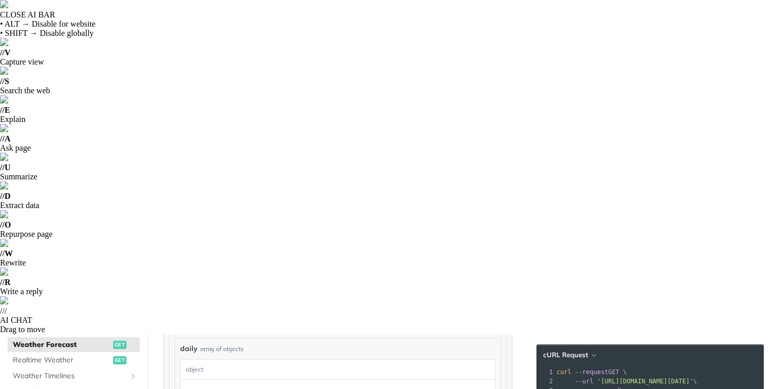  I want to click on span: Weather Timelines, so click(70, 376).